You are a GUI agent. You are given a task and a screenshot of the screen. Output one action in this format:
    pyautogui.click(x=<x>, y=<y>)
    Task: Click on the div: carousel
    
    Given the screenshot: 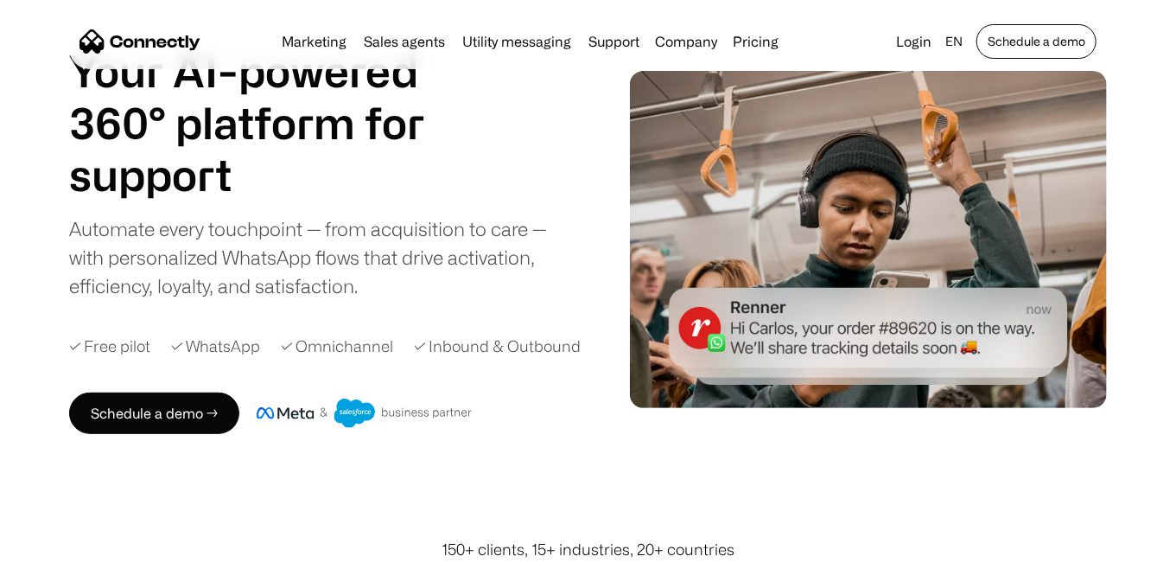 What is the action you would take?
    pyautogui.click(x=268, y=175)
    